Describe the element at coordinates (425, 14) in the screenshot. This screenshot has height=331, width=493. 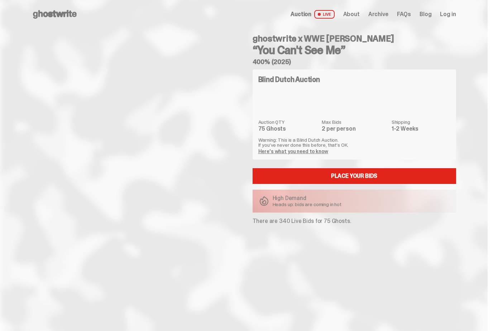
I see `a: Blog` at that location.